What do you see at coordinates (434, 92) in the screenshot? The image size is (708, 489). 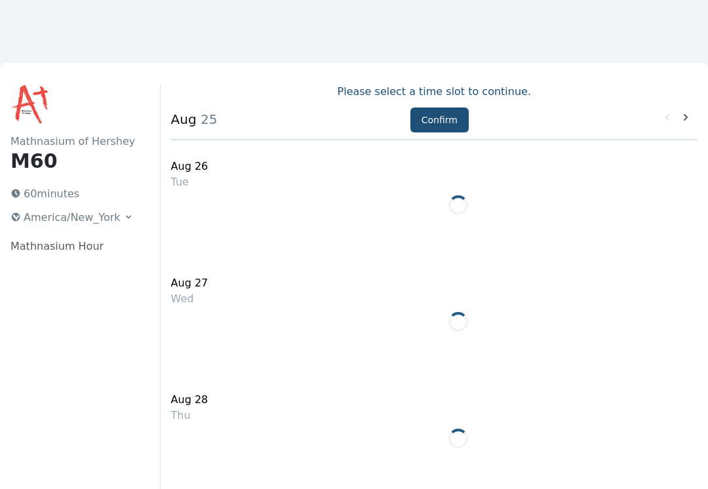 I see `p: Please select a time slot to continue.` at bounding box center [434, 92].